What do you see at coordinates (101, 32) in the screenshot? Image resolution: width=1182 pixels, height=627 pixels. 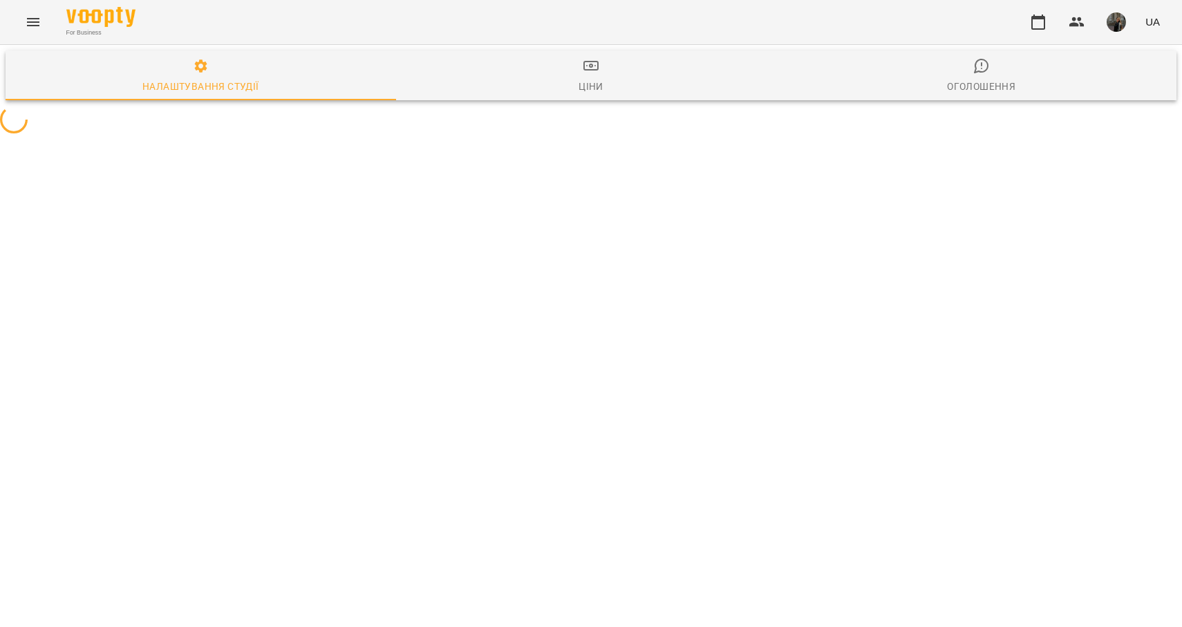 I see `span: For Business` at bounding box center [101, 32].